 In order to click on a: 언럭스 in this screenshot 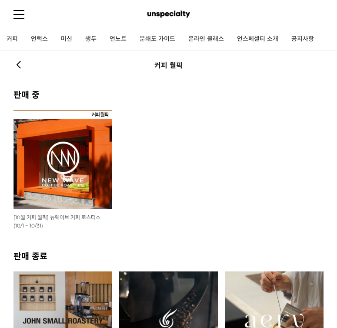, I will do `click(39, 39)`.